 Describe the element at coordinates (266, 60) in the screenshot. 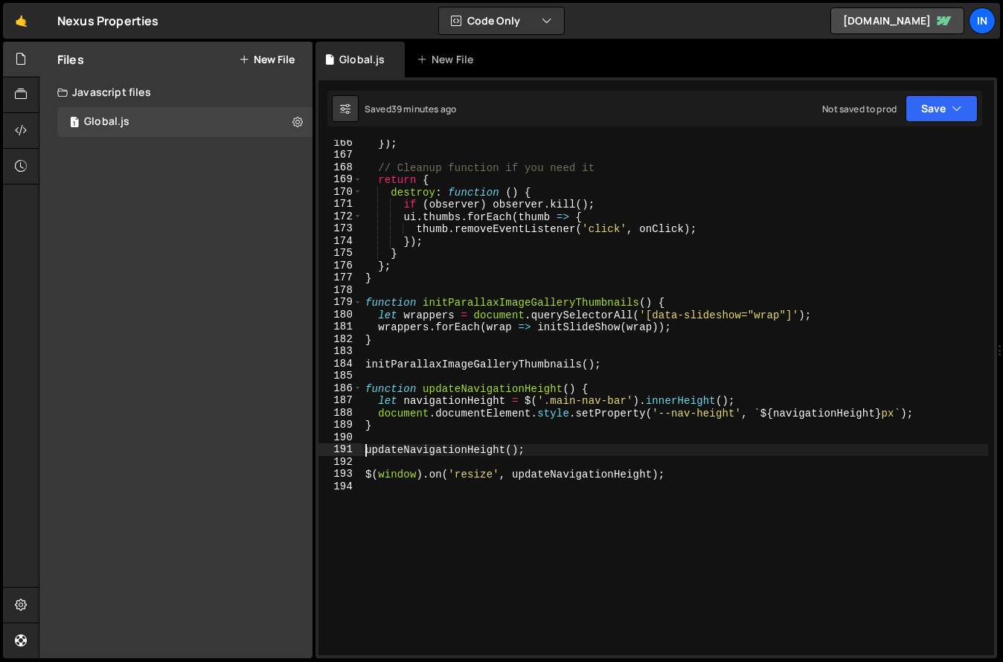

I see `button: New File` at that location.